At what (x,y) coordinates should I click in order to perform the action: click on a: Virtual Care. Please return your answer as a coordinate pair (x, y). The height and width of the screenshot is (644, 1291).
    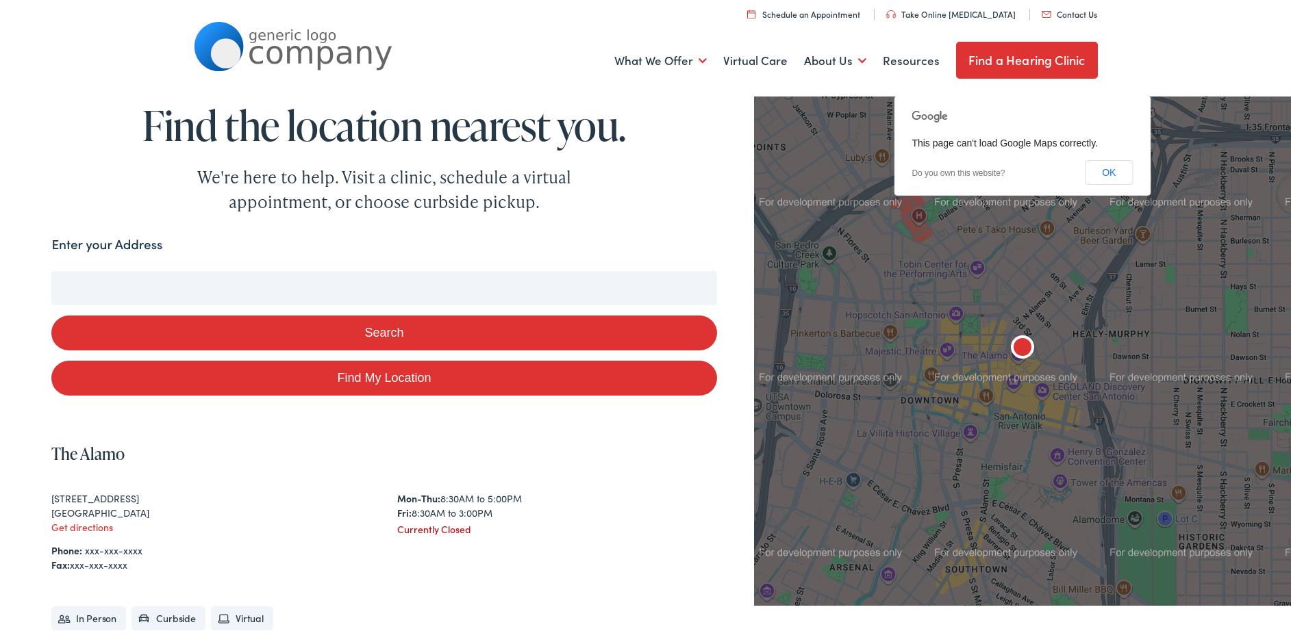
    Looking at the image, I should click on (755, 61).